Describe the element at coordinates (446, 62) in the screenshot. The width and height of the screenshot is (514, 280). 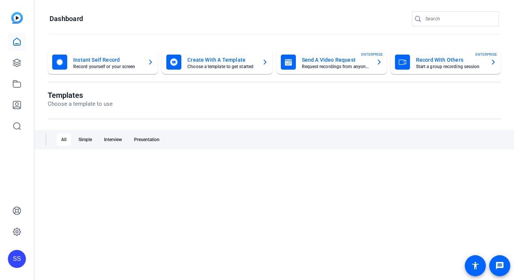
I see `button: Record With OthersStart a group recording sessionENTERPRISE` at that location.